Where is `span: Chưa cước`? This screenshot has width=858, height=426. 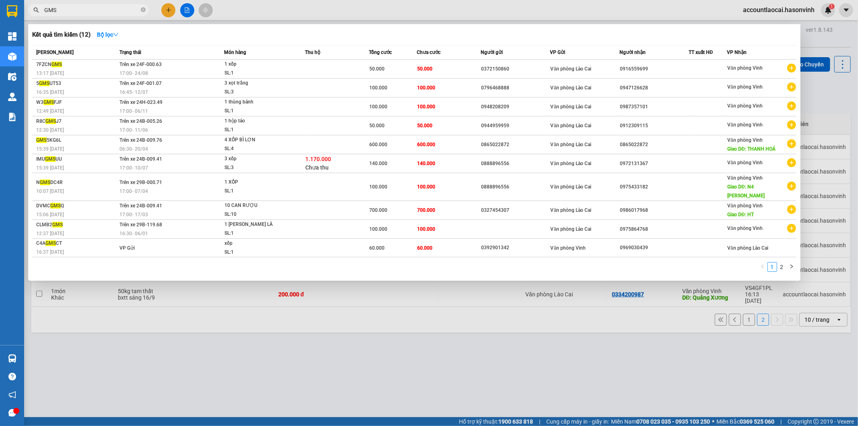
span: Chưa cước is located at coordinates (428, 52).